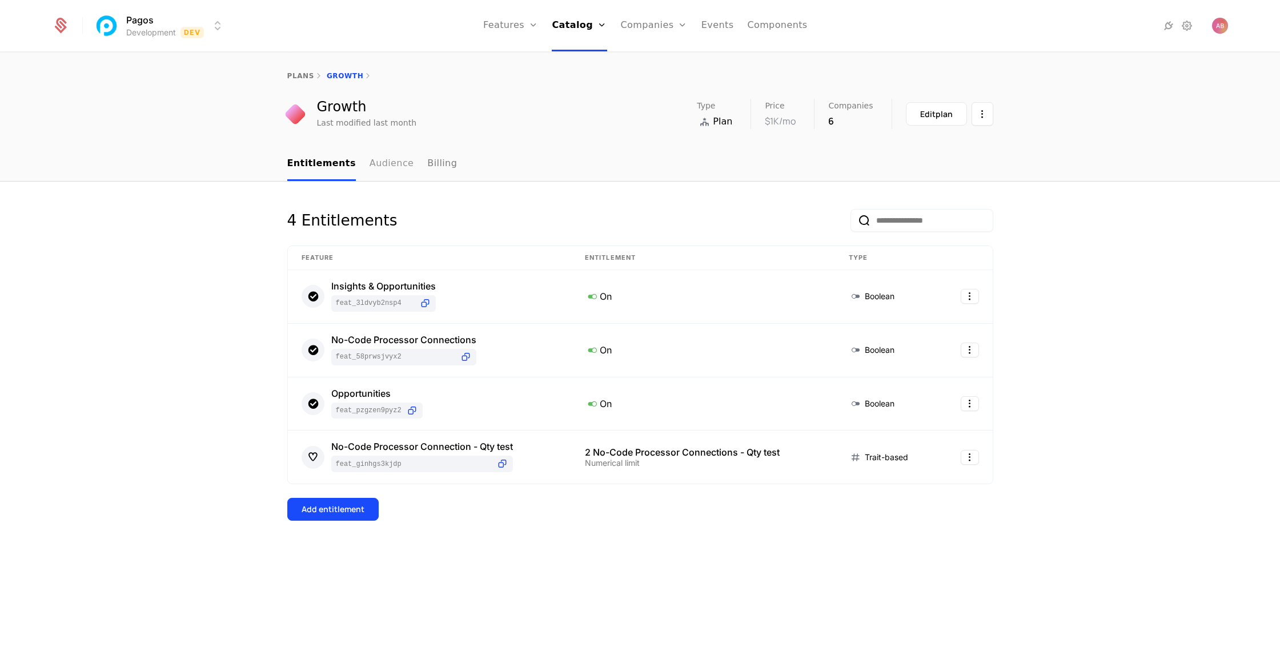 The width and height of the screenshot is (1280, 672). I want to click on button: Add entitlement, so click(333, 510).